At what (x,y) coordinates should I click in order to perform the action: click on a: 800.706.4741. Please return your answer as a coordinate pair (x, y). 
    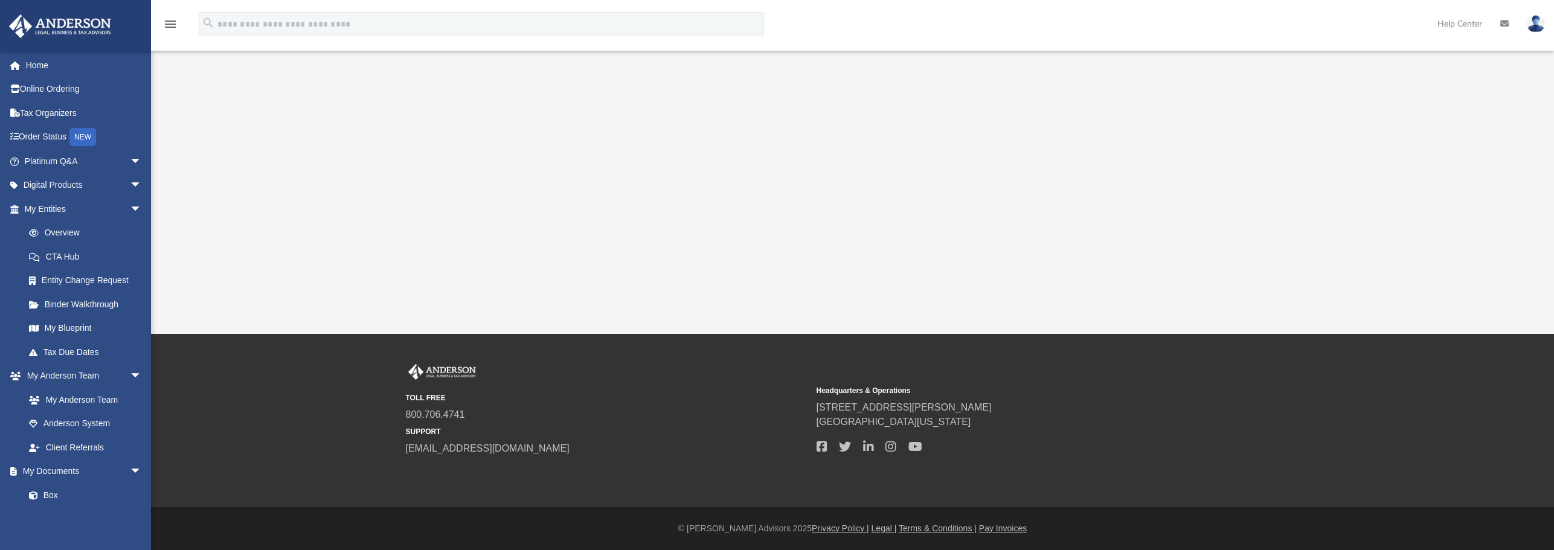
    Looking at the image, I should click on (435, 414).